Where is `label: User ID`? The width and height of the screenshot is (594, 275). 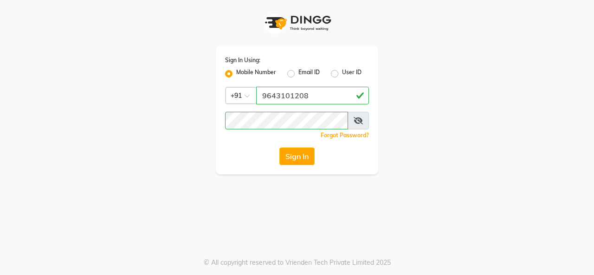 label: User ID is located at coordinates (352, 74).